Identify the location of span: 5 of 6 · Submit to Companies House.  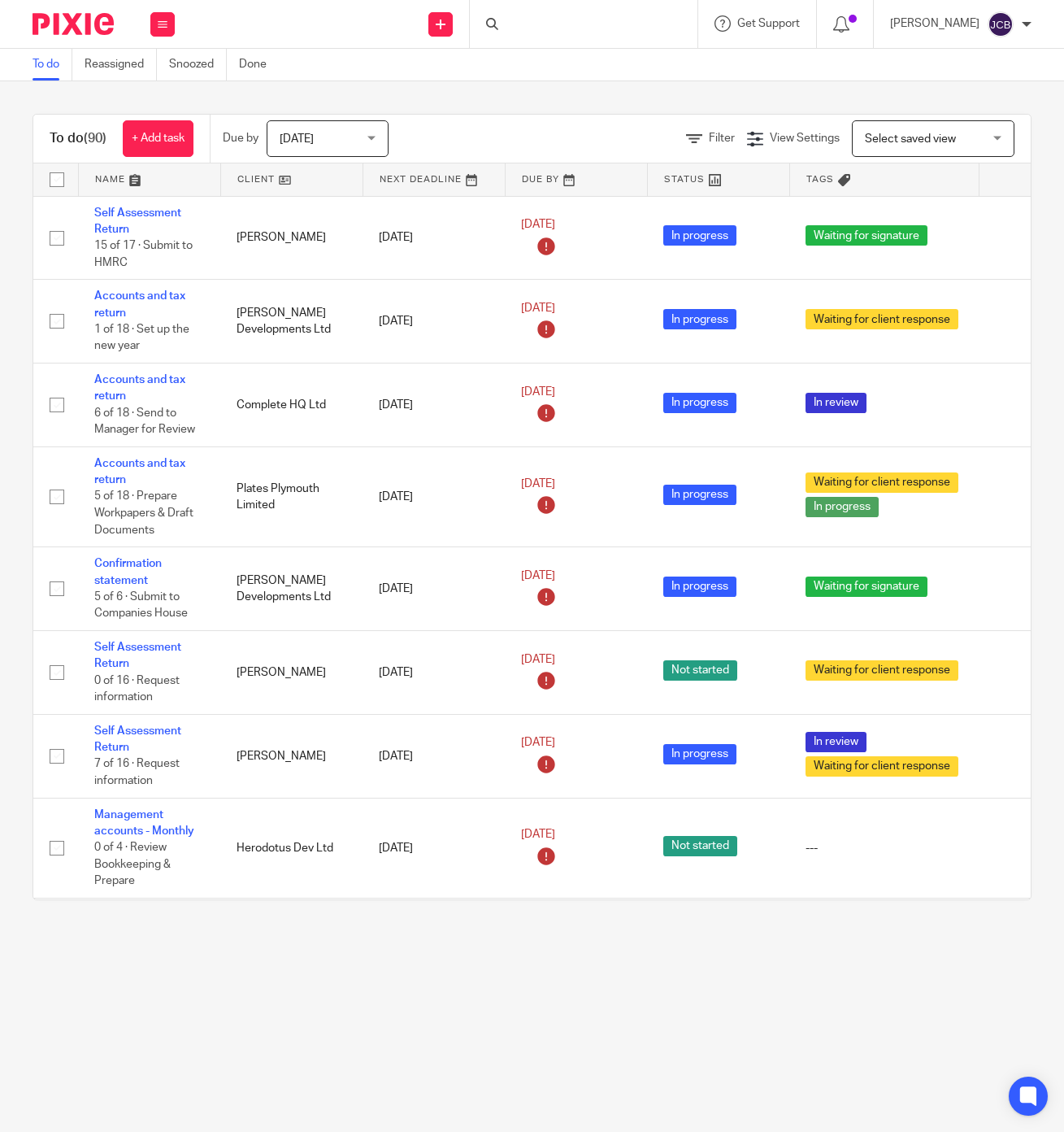
(141, 605).